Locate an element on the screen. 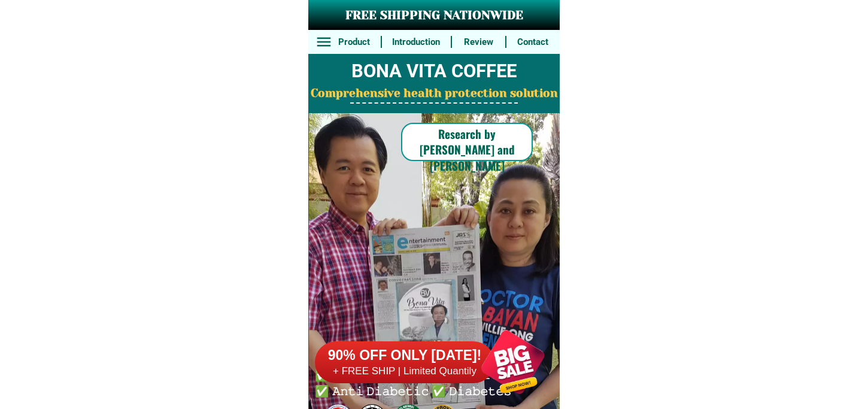  h2: Comprehensive health protection solution is located at coordinates (434, 93).